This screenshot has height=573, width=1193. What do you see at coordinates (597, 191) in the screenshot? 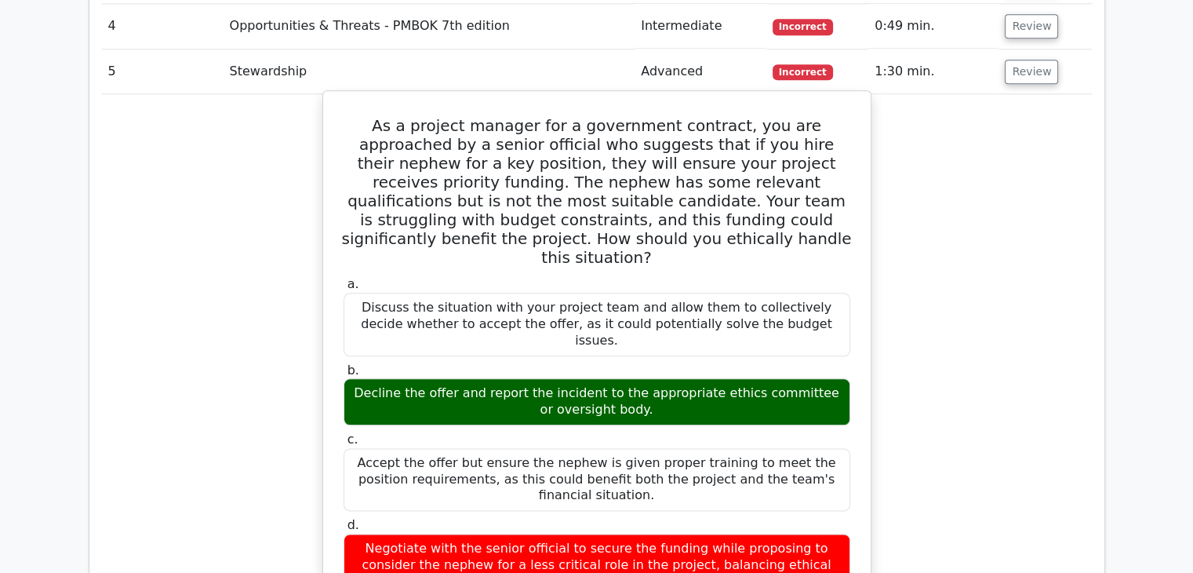
I see `h5: As a project manager for a government contract, you are approached by a senior official who sugge...` at bounding box center [597, 191].